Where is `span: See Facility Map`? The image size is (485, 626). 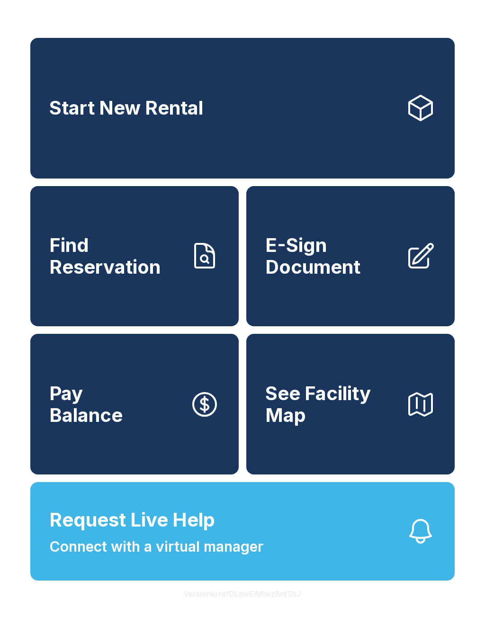 span: See Facility Map is located at coordinates (331, 404).